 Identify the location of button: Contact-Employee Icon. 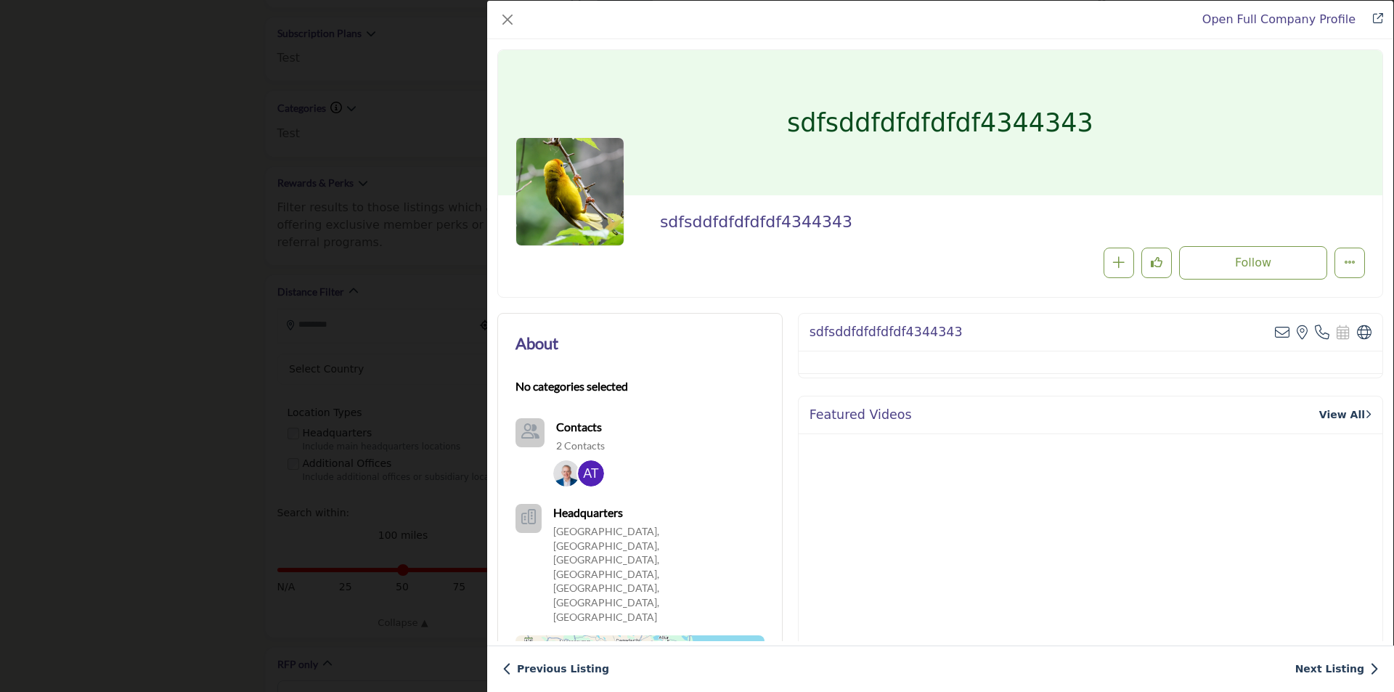
(530, 433).